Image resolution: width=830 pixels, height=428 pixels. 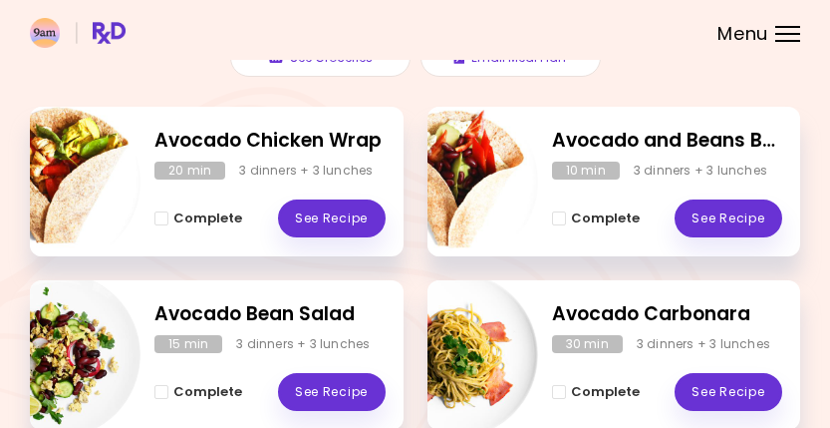 I want to click on div: 10 min, so click(x=586, y=170).